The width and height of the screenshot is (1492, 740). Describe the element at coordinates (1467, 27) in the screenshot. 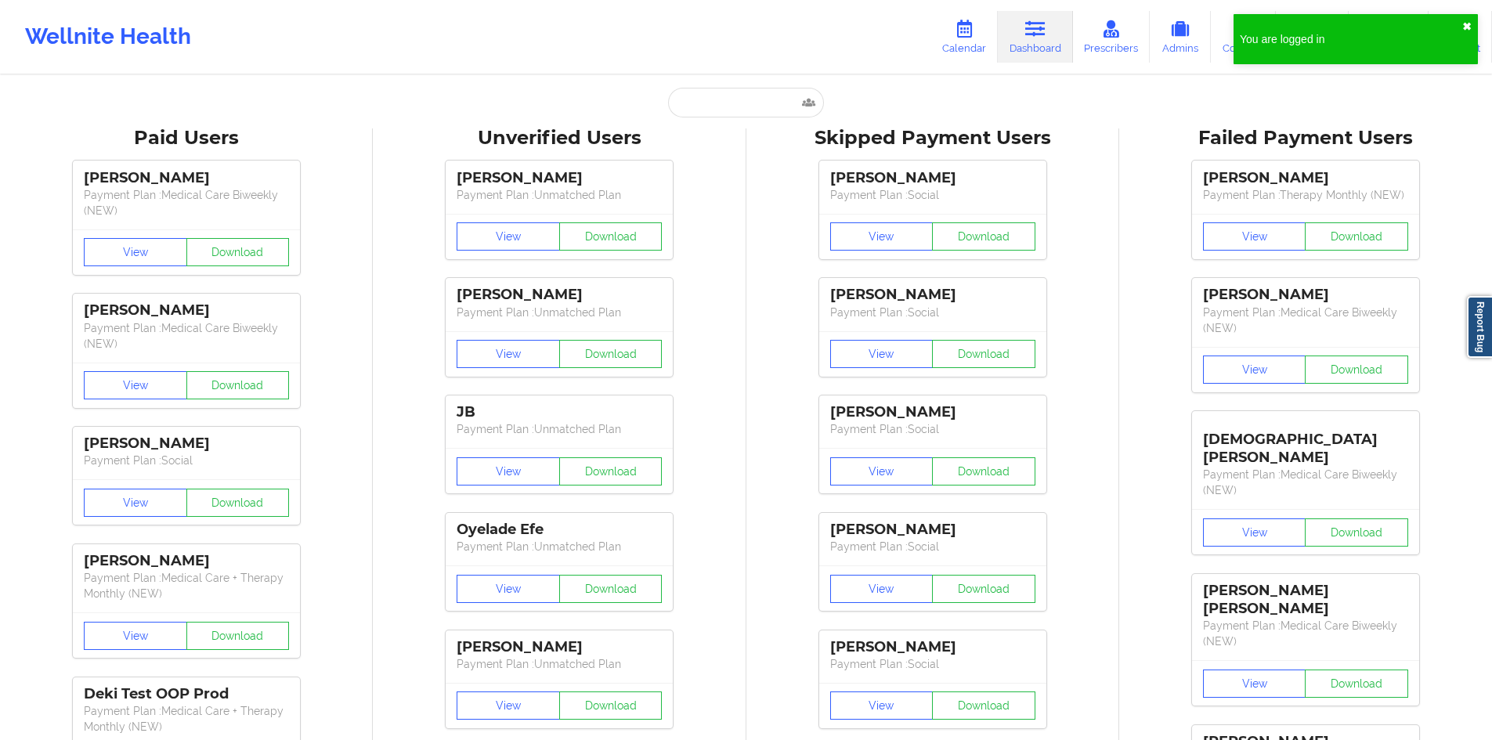

I see `button: close` at that location.